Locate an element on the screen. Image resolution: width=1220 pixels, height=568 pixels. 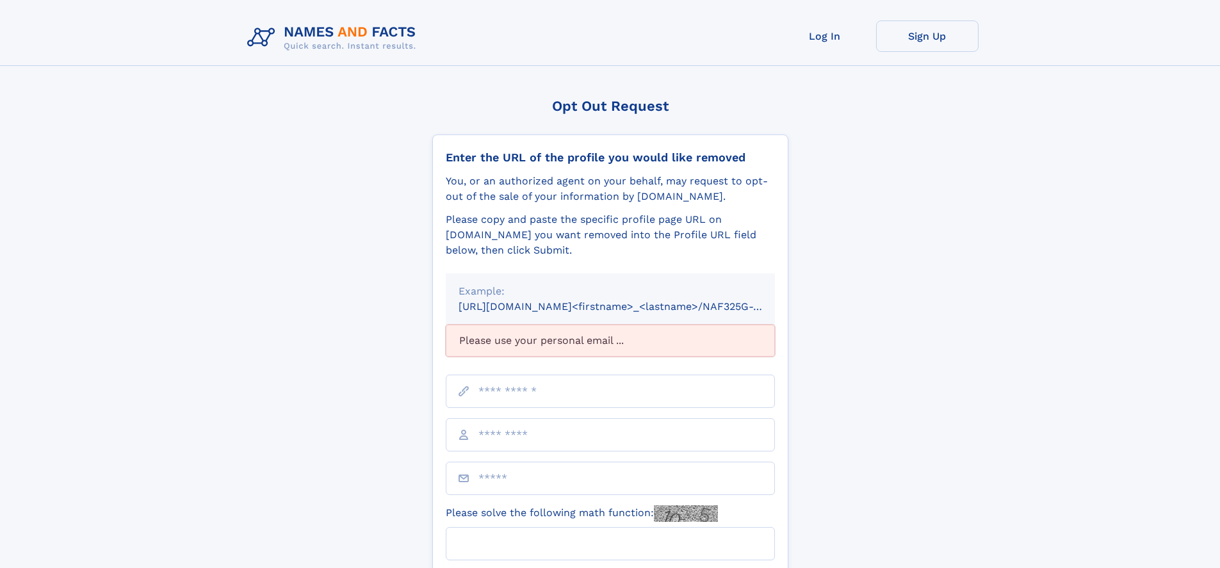
div: Enter the URL of the profile you would like removed is located at coordinates (611, 158).